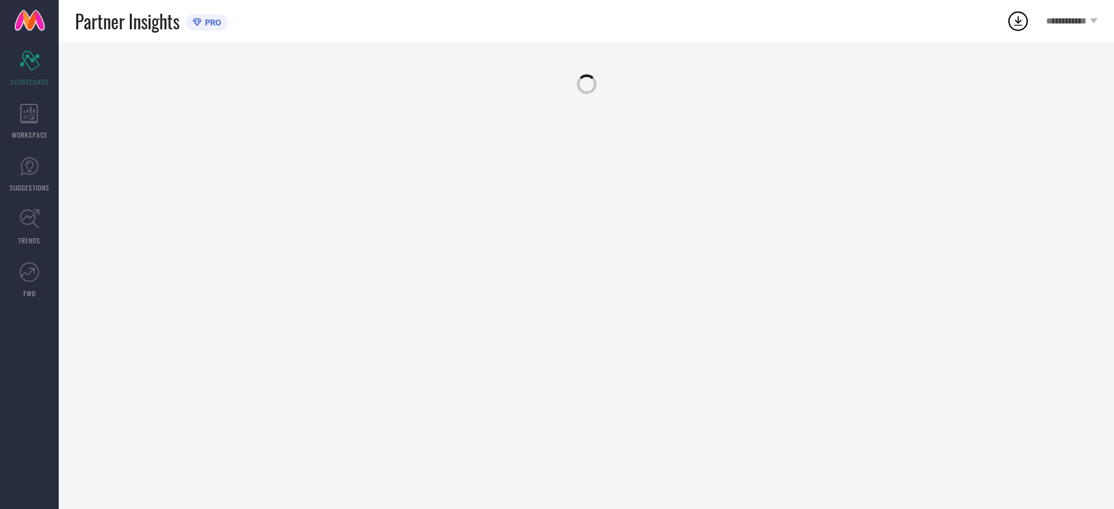 Image resolution: width=1114 pixels, height=509 pixels. I want to click on div: Open download list, so click(1018, 21).